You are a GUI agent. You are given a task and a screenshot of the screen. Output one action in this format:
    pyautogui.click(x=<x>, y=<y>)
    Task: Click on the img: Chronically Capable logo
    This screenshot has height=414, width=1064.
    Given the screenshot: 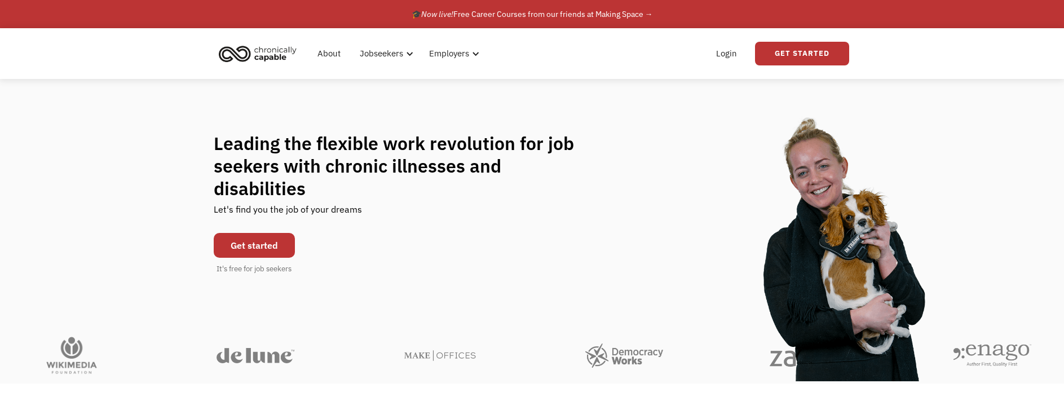 What is the action you would take?
    pyautogui.click(x=258, y=54)
    